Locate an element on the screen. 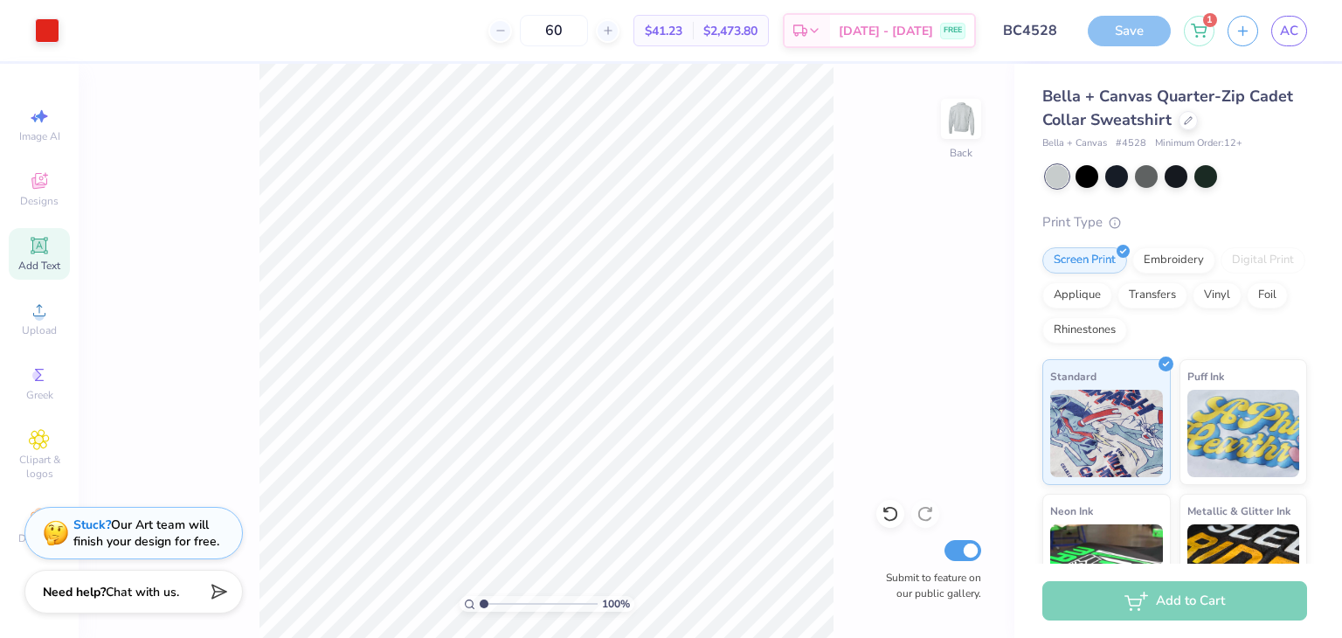 The width and height of the screenshot is (1342, 638). span: Image AI is located at coordinates (39, 136).